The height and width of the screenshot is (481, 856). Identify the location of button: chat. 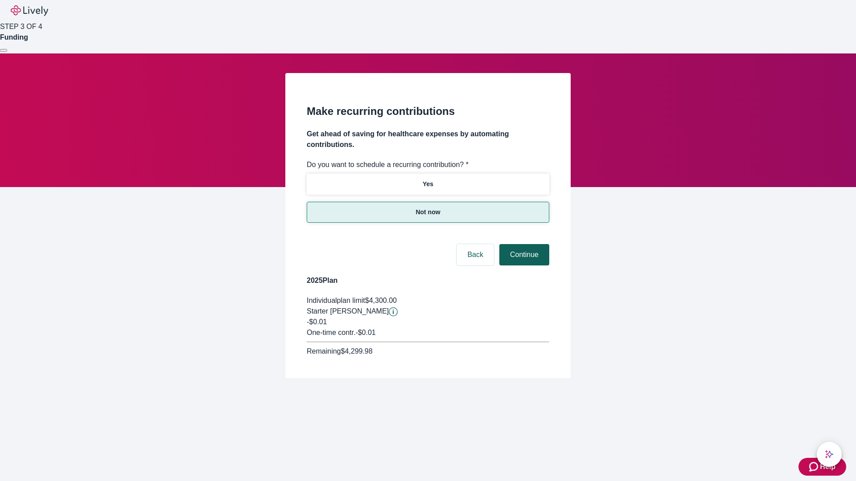
(829, 455).